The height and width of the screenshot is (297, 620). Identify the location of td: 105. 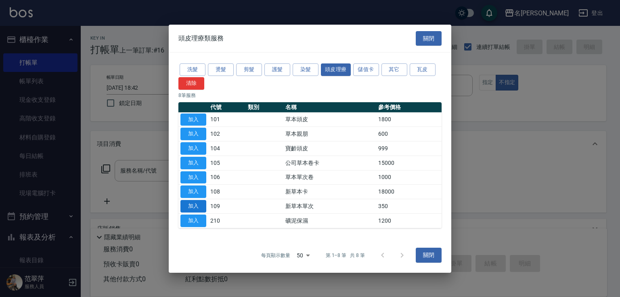
(227, 163).